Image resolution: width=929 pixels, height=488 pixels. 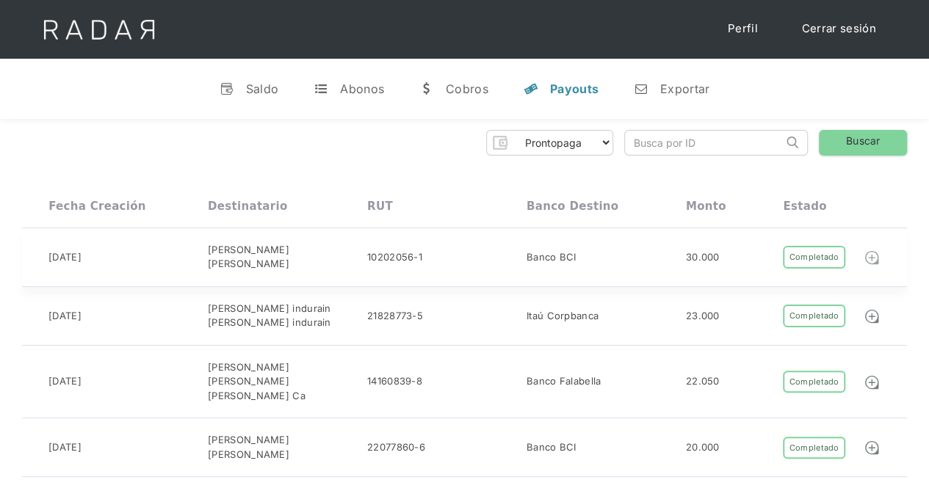 I want to click on div: 22.050, so click(x=703, y=382).